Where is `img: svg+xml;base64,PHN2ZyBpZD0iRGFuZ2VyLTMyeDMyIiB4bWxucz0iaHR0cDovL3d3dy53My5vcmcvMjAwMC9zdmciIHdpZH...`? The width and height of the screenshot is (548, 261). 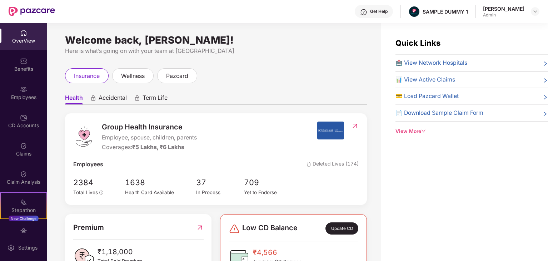
img: svg+xml;base64,PHN2ZyBpZD0iRGFuZ2VyLTMyeDMyIiB4bWxucz0iaHR0cDovL3d3dy53My5vcmcvMjAwMC9zdmciIHdpZH... is located at coordinates (234, 229).